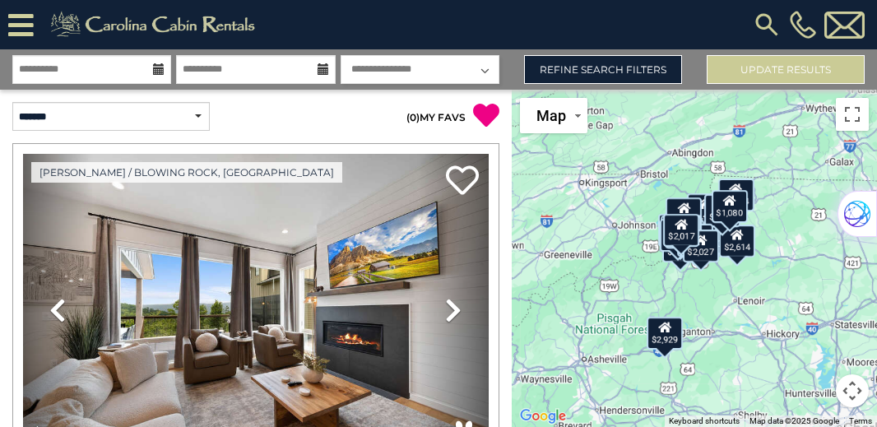 This screenshot has width=877, height=427. What do you see at coordinates (155, 25) in the screenshot?
I see `img: Khaki-logo.png` at bounding box center [155, 25].